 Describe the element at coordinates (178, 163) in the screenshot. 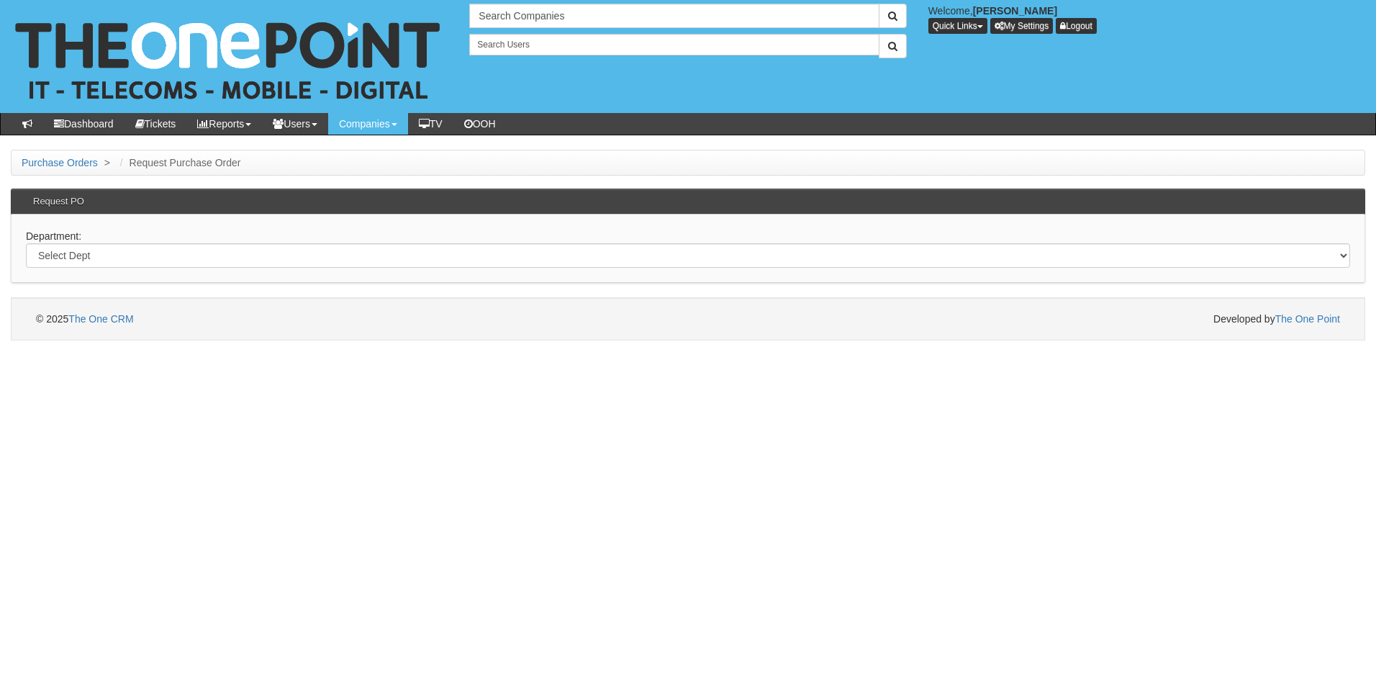

I see `li: Request Purchase Order` at that location.